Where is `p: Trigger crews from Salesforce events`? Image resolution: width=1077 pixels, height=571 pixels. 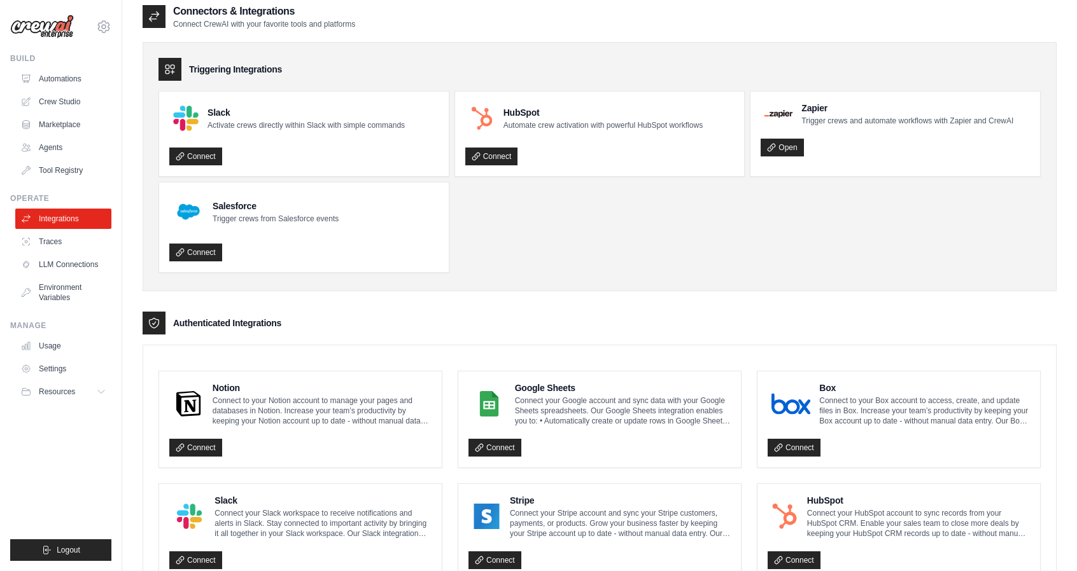
p: Trigger crews from Salesforce events is located at coordinates (276, 219).